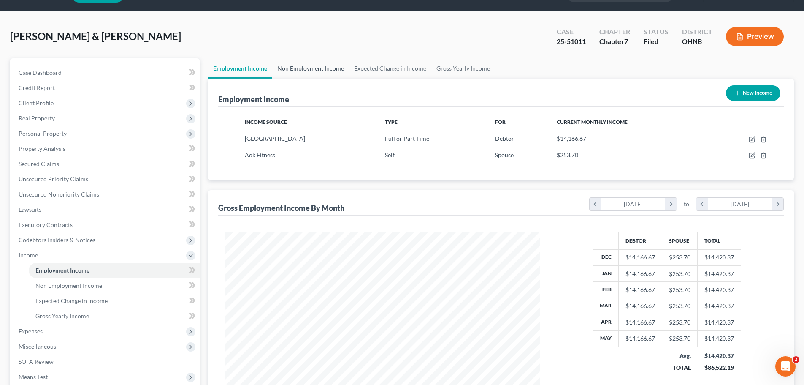 Image resolution: width=804 pixels, height=385 pixels. What do you see at coordinates (69, 285) in the screenshot?
I see `span: Non Employment Income` at bounding box center [69, 285].